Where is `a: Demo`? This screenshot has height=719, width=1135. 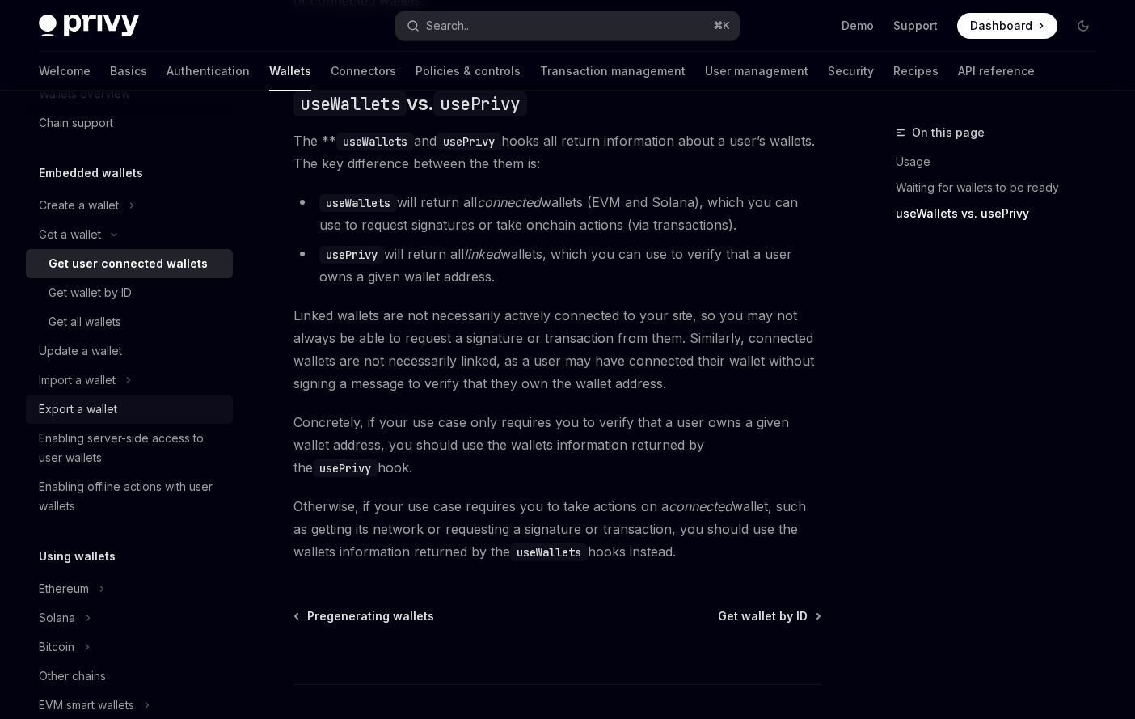 a: Demo is located at coordinates (858, 26).